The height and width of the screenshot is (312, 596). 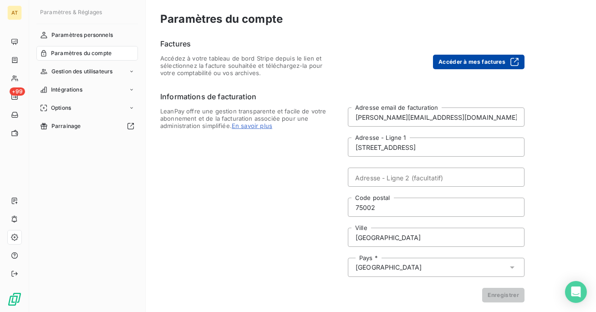 What do you see at coordinates (87, 72) in the screenshot?
I see `a: Gestion des utilisateurs` at bounding box center [87, 72].